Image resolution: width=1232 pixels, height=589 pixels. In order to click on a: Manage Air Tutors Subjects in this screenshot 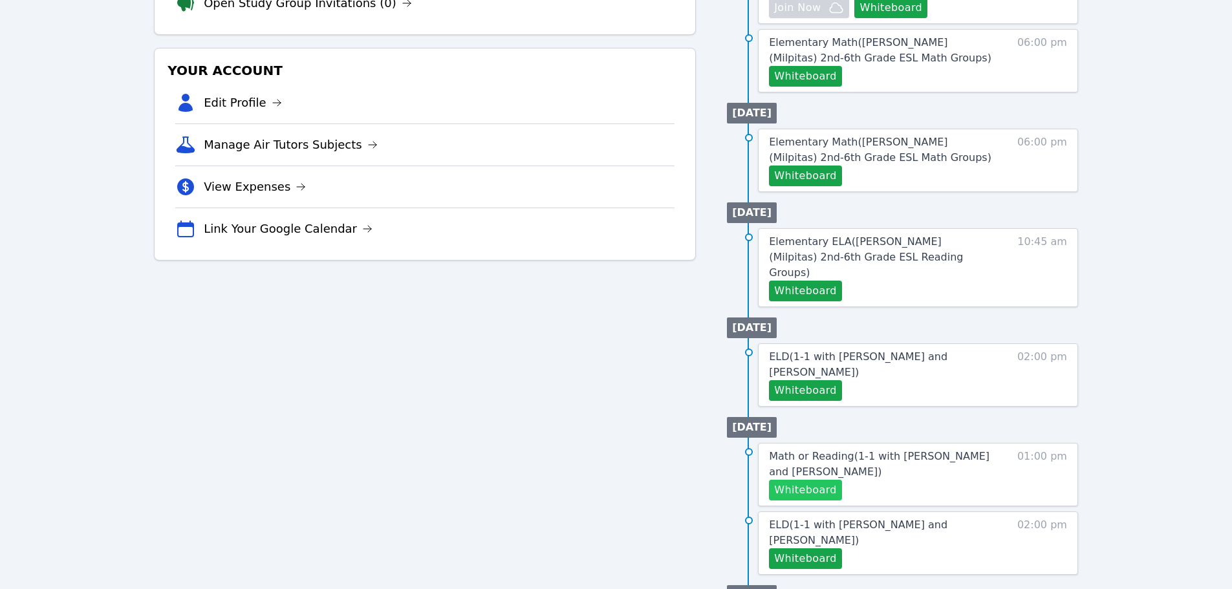, I will do `click(290, 145)`.